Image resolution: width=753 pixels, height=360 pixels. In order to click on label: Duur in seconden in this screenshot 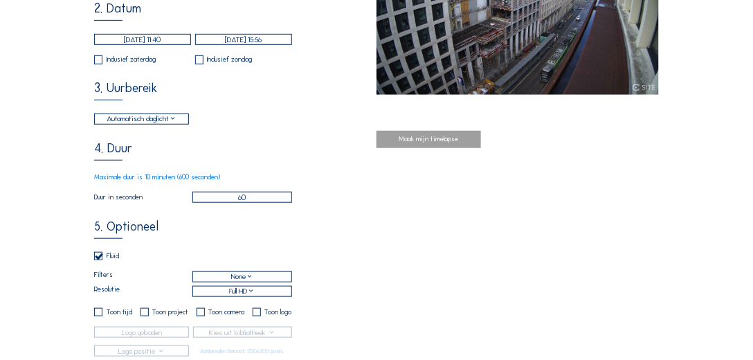, I will do `click(143, 197)`.